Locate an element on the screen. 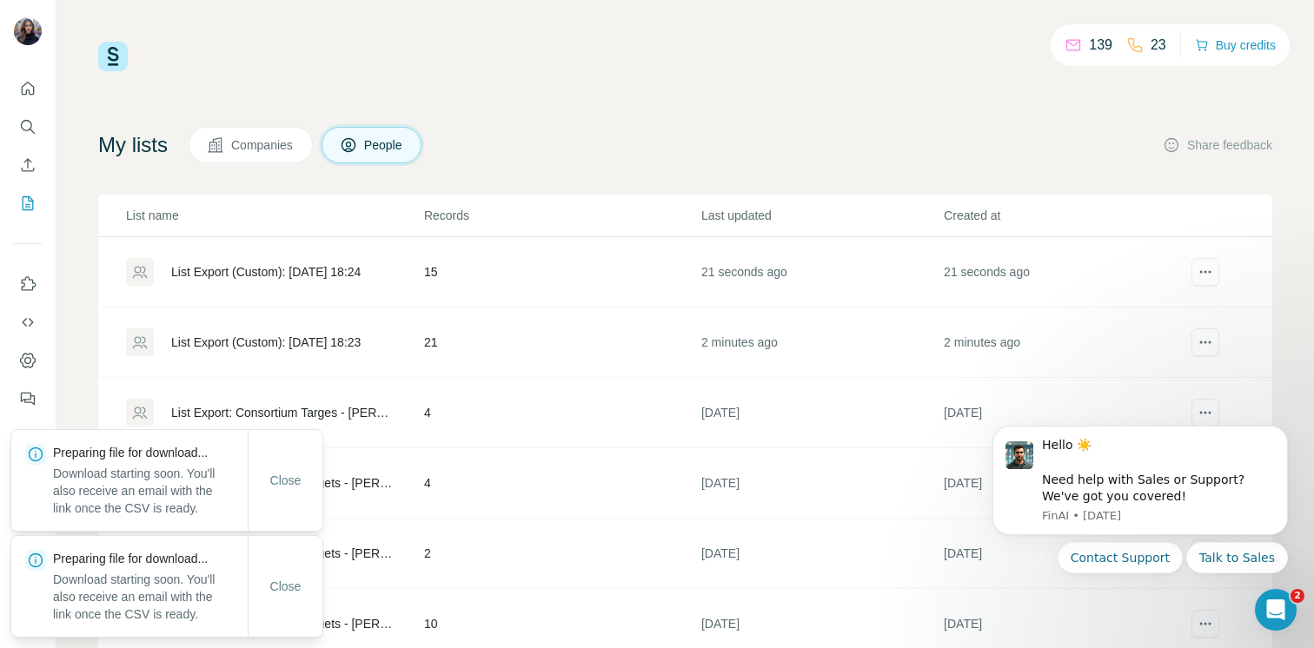  img: Surfe Logo is located at coordinates (113, 56).